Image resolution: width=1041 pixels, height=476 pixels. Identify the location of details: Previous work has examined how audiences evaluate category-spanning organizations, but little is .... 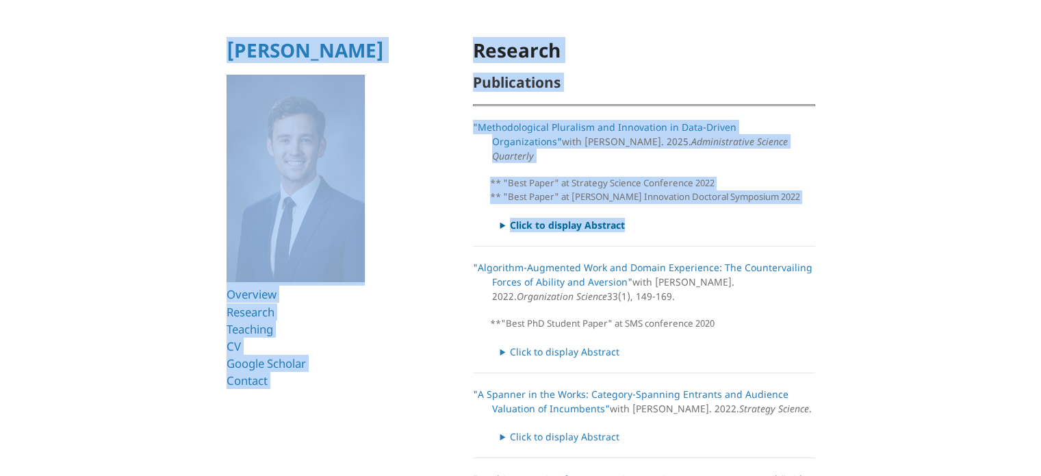
(658, 436).